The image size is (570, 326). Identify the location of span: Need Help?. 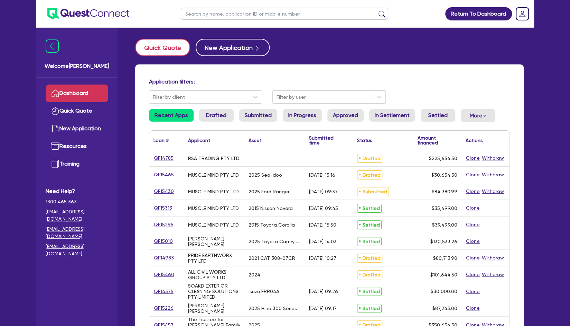
(77, 191).